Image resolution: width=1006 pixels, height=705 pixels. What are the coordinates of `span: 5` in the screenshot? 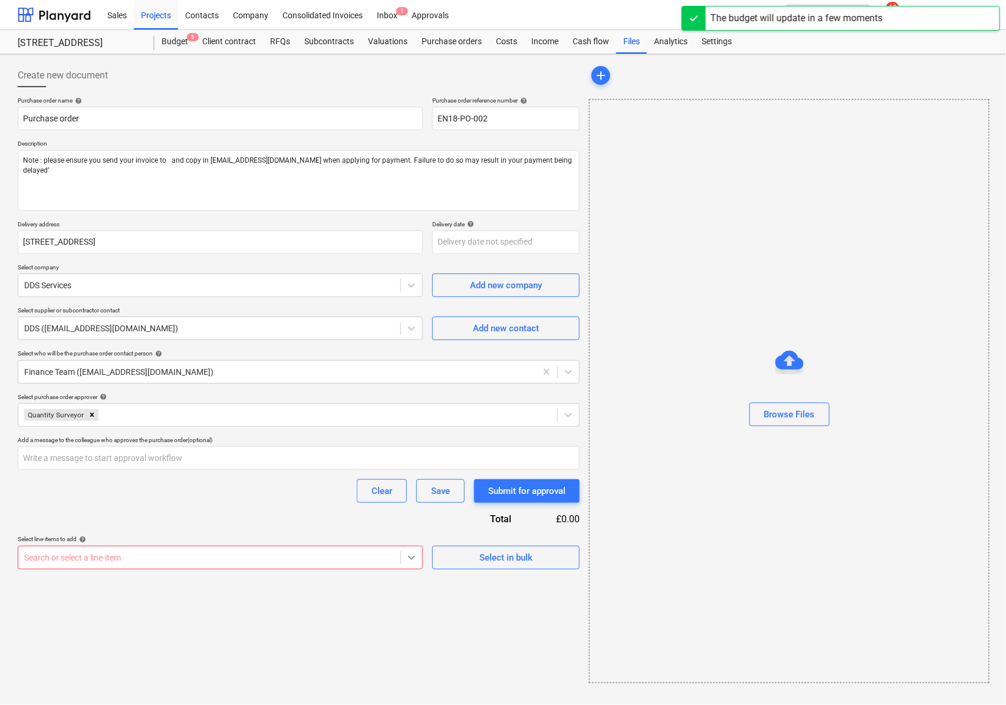 It's located at (193, 37).